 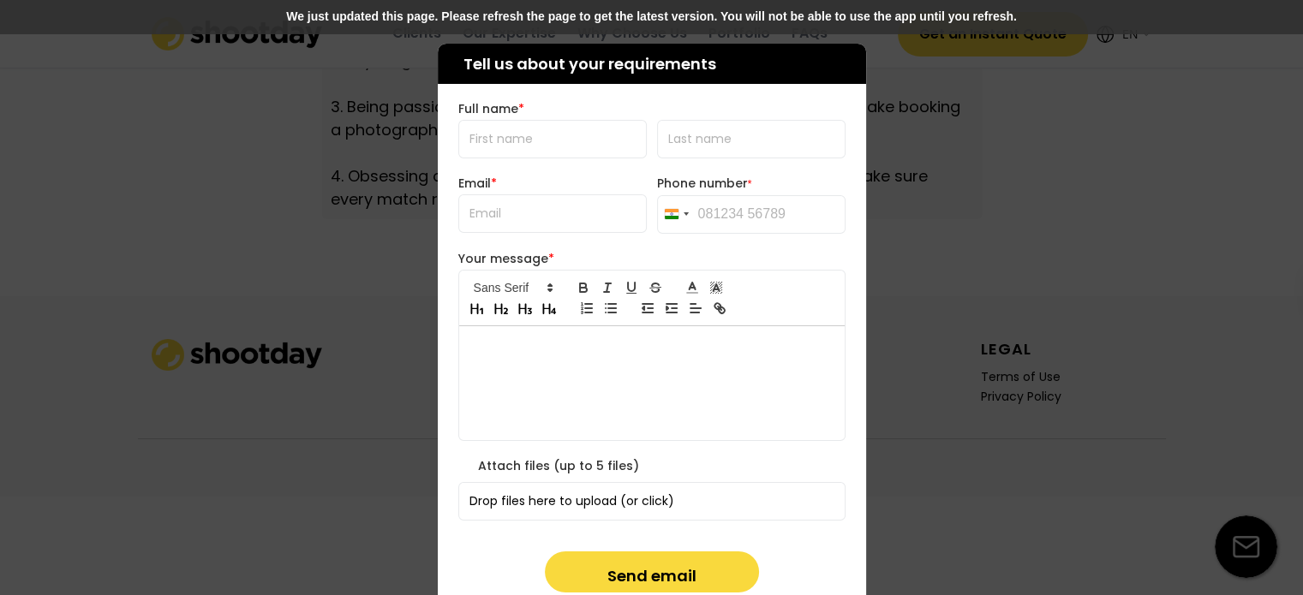 I want to click on button: Send email, so click(x=652, y=572).